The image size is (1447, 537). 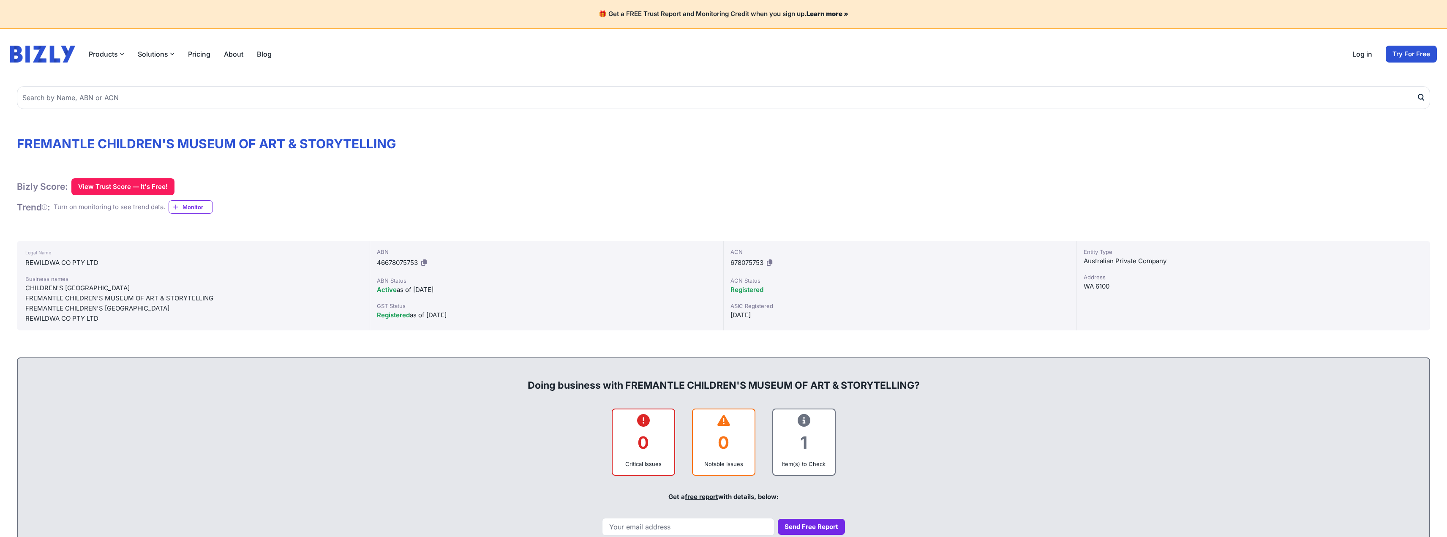 What do you see at coordinates (1253, 286) in the screenshot?
I see `div: WA 6100` at bounding box center [1253, 286].